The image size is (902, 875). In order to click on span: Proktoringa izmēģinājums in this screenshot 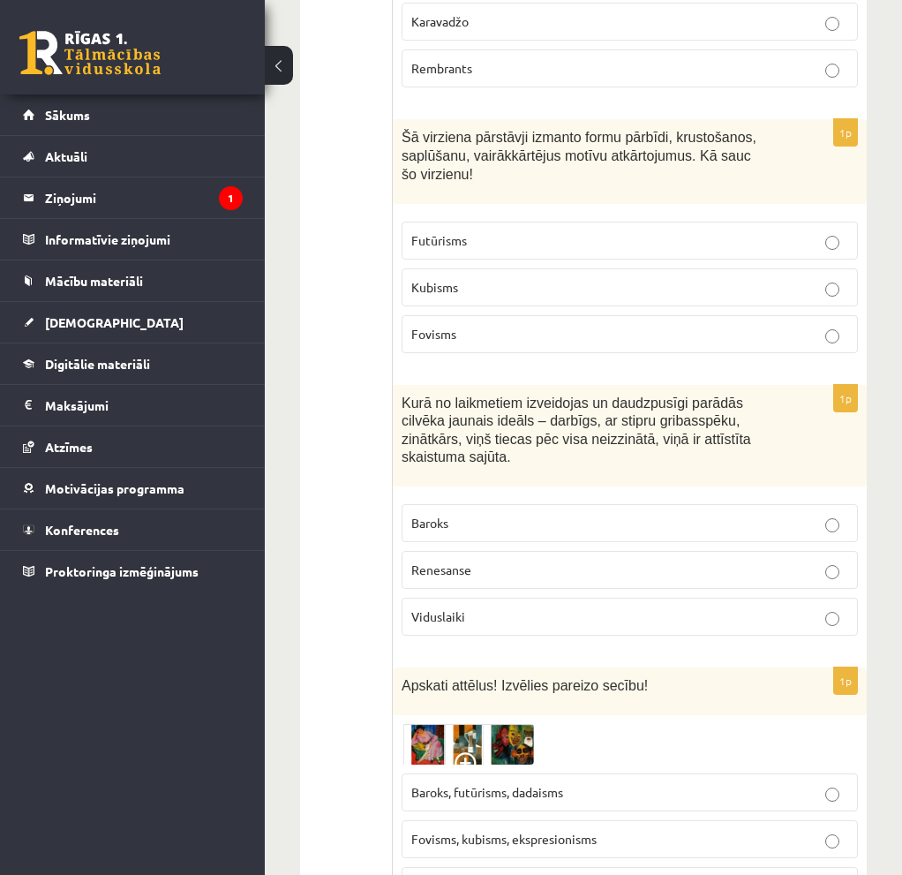, I will do `click(122, 571)`.